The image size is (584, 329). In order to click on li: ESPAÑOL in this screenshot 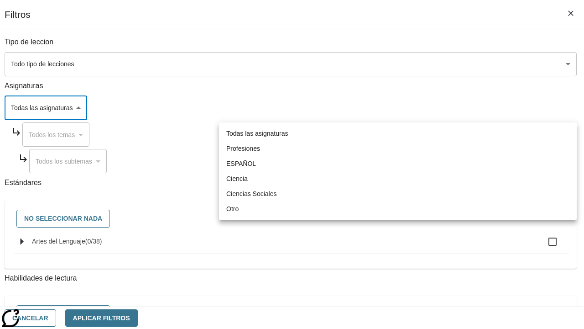, I will do `click(398, 163)`.